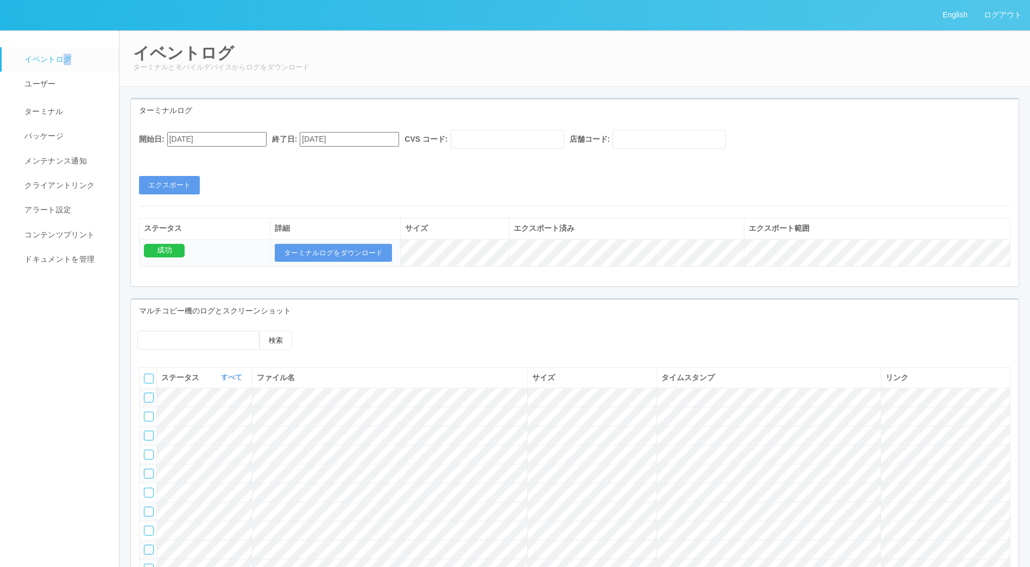 This screenshot has width=1030, height=567. What do you see at coordinates (58, 185) in the screenshot?
I see `span: クライアントリンク` at bounding box center [58, 185].